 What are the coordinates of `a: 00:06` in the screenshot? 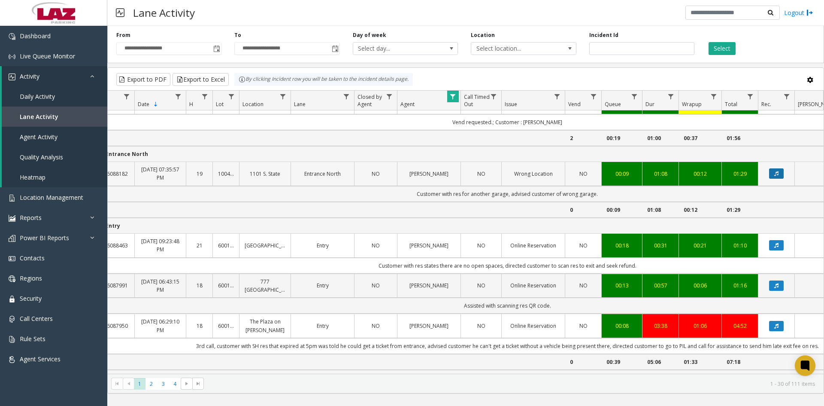 It's located at (700, 285).